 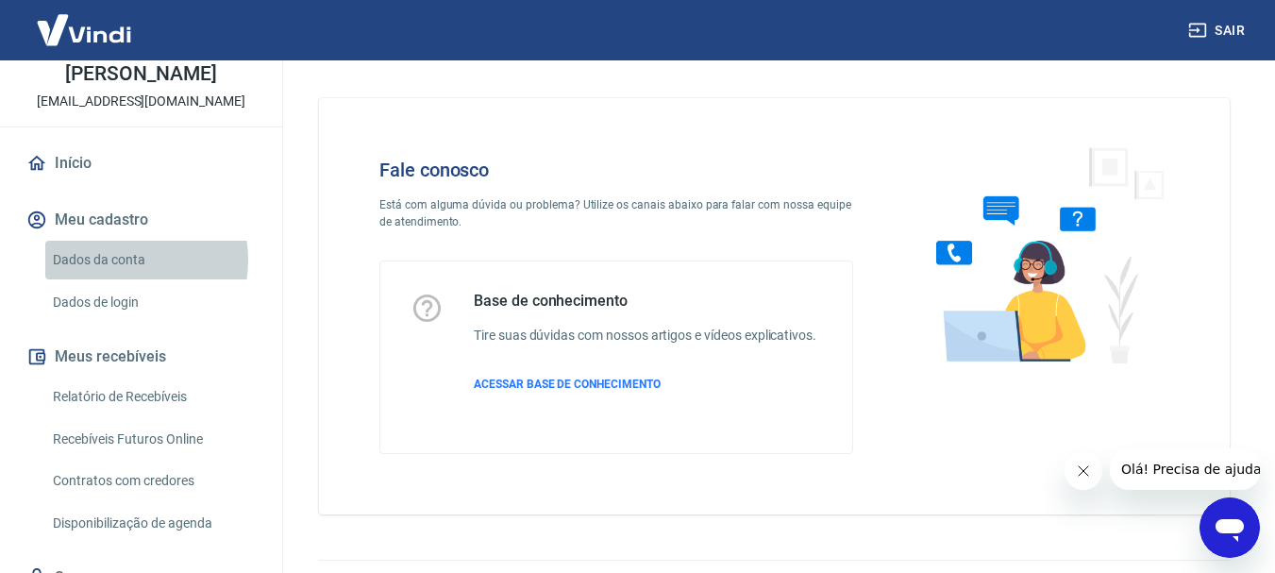 I want to click on p: Está com alguma dúvida ou problema? Utilize os canais abaixo para falar com nossa equipe de atend..., so click(x=616, y=213).